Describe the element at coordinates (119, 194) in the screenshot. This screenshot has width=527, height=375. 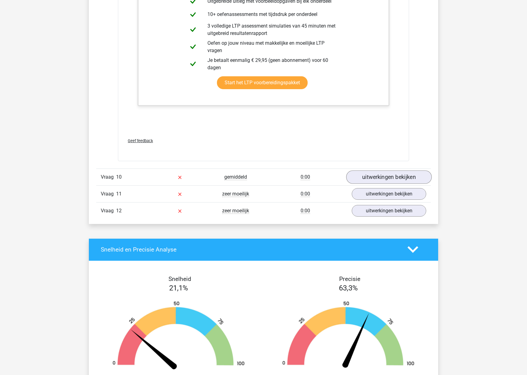
I see `span: 11` at that location.